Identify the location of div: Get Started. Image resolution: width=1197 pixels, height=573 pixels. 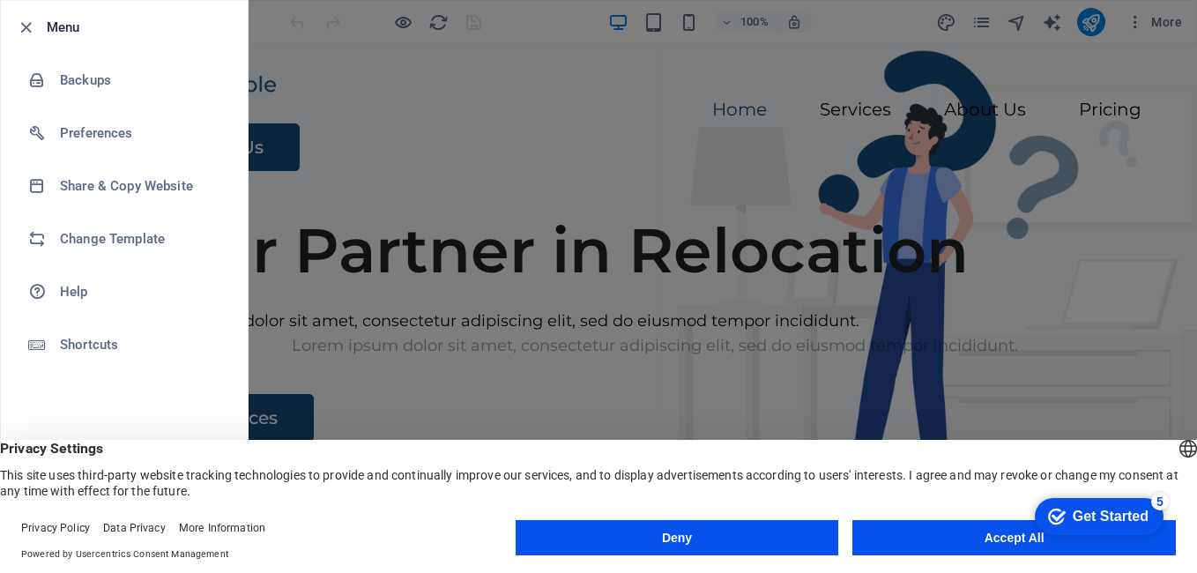
(90, 27).